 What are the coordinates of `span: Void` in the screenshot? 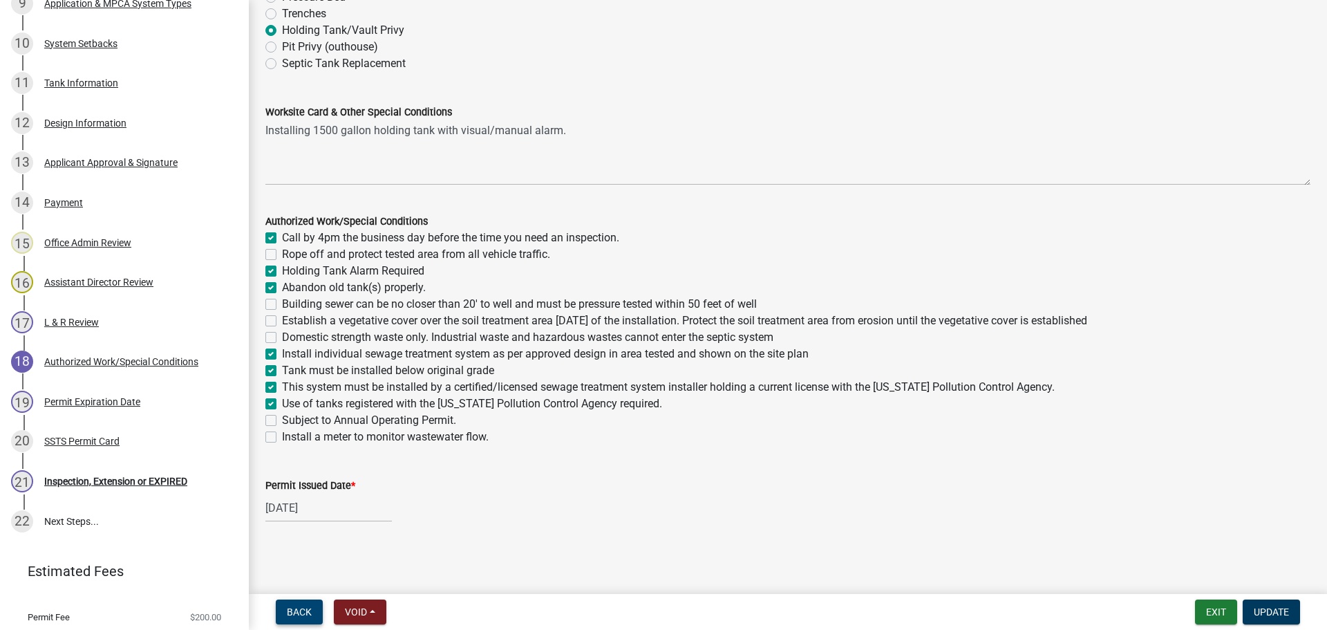 It's located at (356, 612).